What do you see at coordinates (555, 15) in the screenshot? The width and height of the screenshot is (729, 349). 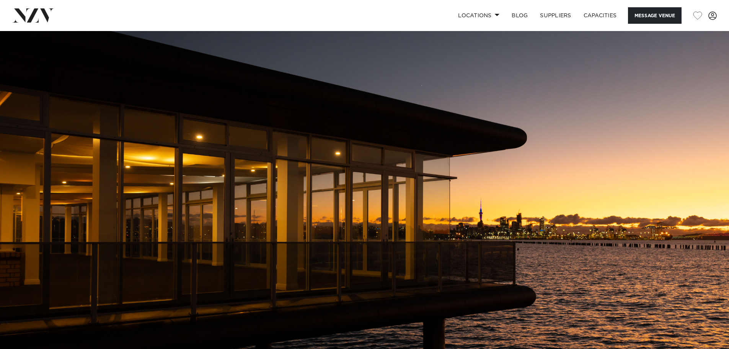 I see `a: SUPPLIERS` at bounding box center [555, 15].